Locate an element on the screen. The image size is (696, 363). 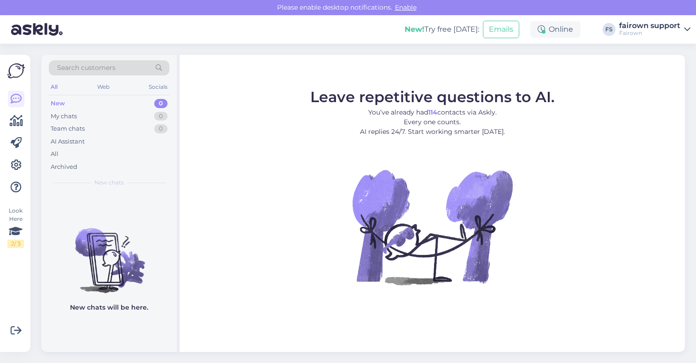
div: Fairown is located at coordinates (650, 33).